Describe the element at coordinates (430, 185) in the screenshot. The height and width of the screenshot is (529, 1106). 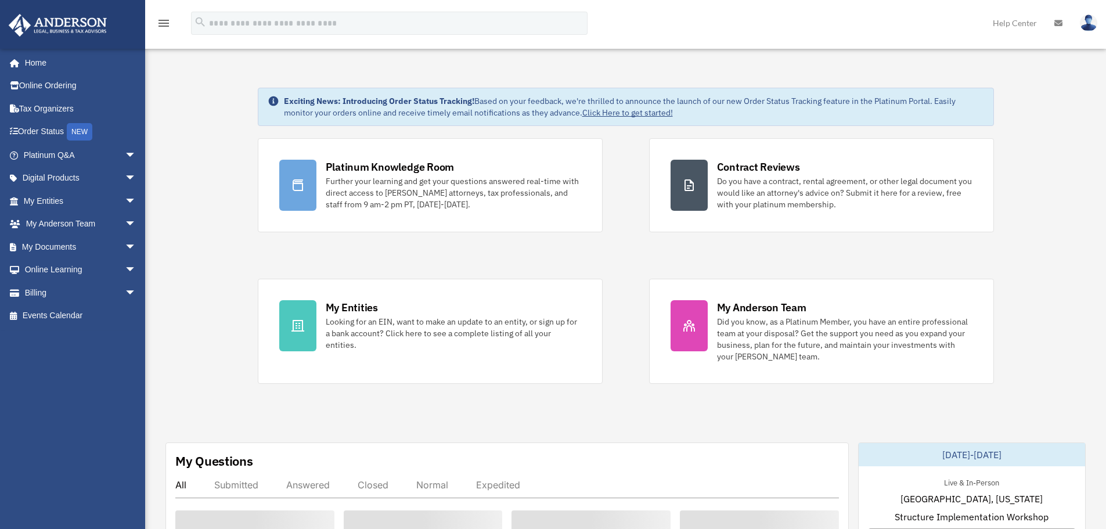
I see `a: Platinum Knowledge Room Further your learning and get your questions answered real-time with dire...` at that location.